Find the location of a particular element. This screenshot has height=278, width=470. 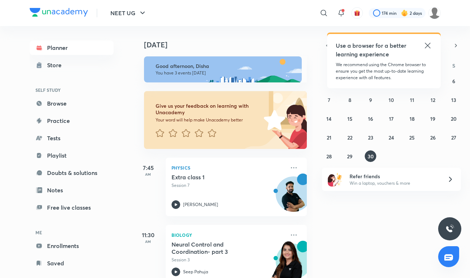

p: We recommend using the Chrome browser to ensure you get the most up-to-date learning experience w... is located at coordinates (384, 71).